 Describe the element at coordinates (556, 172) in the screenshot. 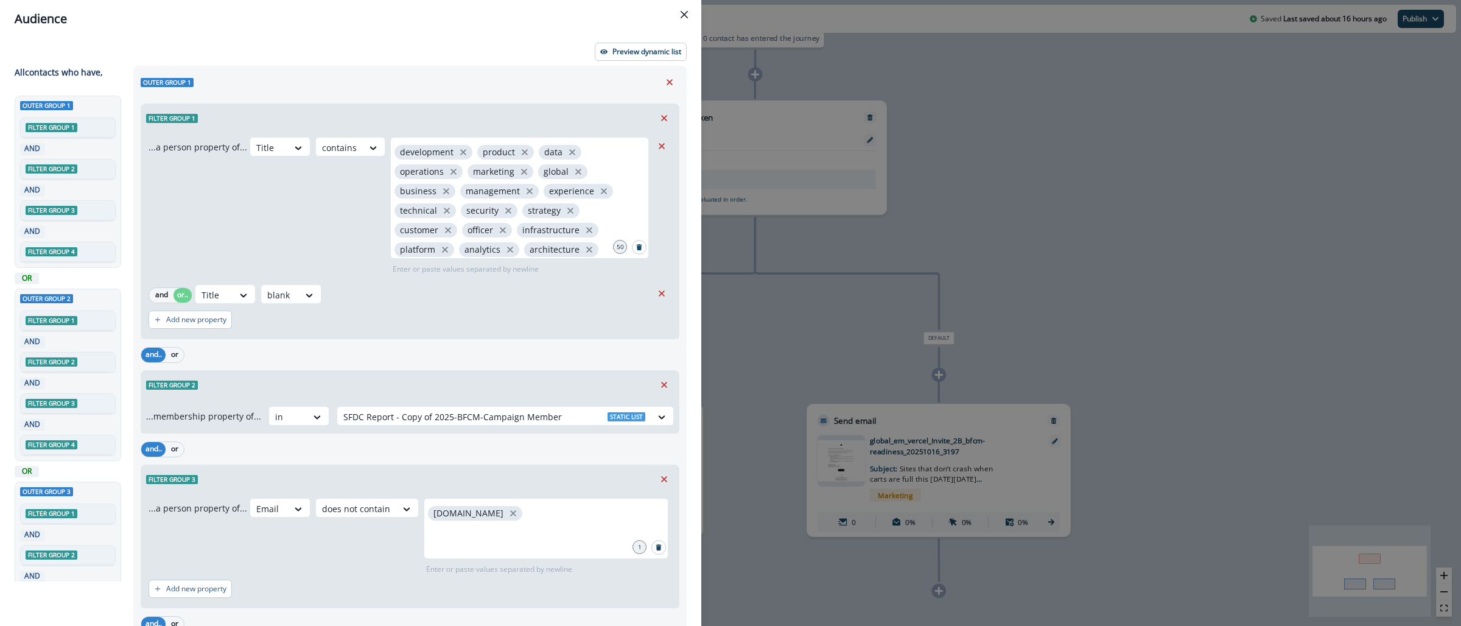

I see `p: global` at that location.